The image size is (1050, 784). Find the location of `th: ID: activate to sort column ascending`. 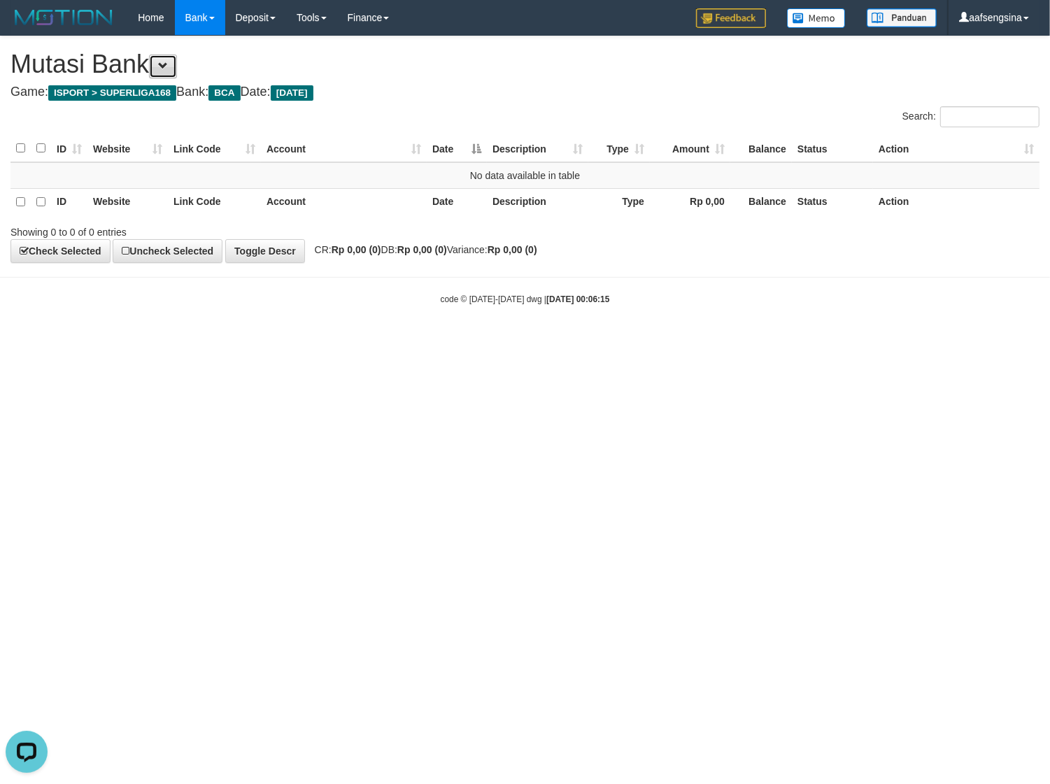

th: ID: activate to sort column ascending is located at coordinates (69, 148).